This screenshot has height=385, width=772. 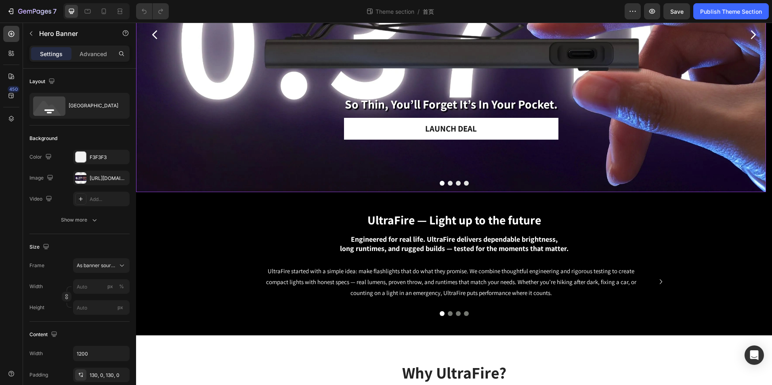 What do you see at coordinates (677, 11) in the screenshot?
I see `span: Save` at bounding box center [677, 11].